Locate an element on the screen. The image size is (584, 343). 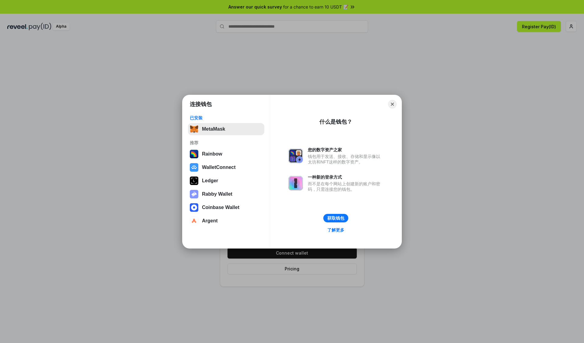
div: 而不是在每个网站上创建新的账户和密码，只需连接您的钱包。 is located at coordinates (346, 187).